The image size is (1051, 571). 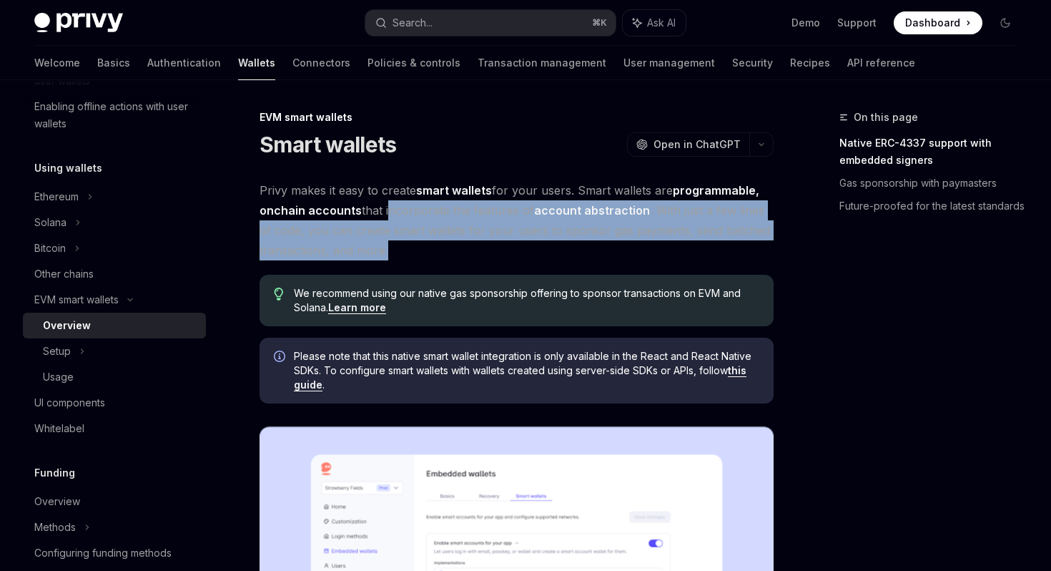 What do you see at coordinates (526, 300) in the screenshot?
I see `span: We recommend using our native gas sponsorship offering to sponsor transactions on EVM and Solana.` at bounding box center [526, 300].